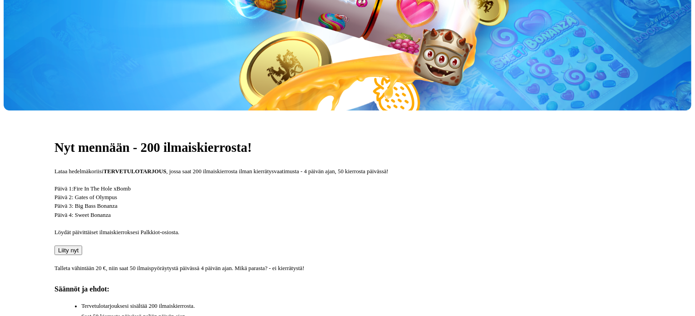  Describe the element at coordinates (347, 171) in the screenshot. I see `p: Lataa hedelmäkoriisi , jossa saat 200 ilmaiskierrosta ilman kierrätysvaatimusta - 4 päivän ajan, ...` at that location.